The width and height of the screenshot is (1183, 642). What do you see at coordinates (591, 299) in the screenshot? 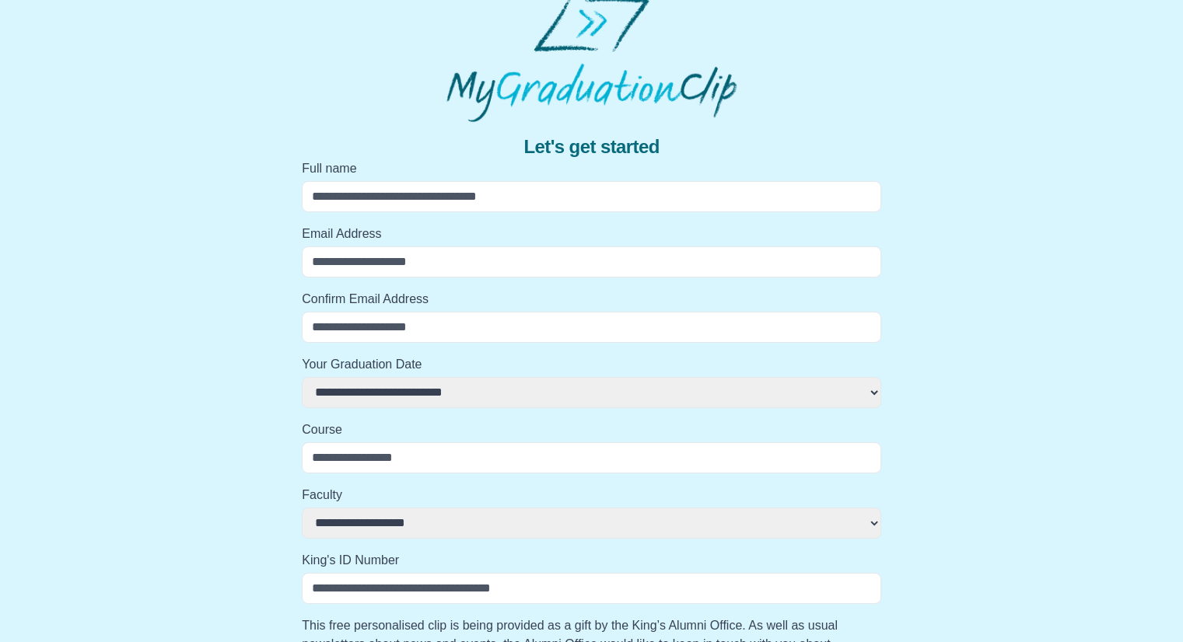
I see `label: Confirm Email Address` at bounding box center [591, 299].